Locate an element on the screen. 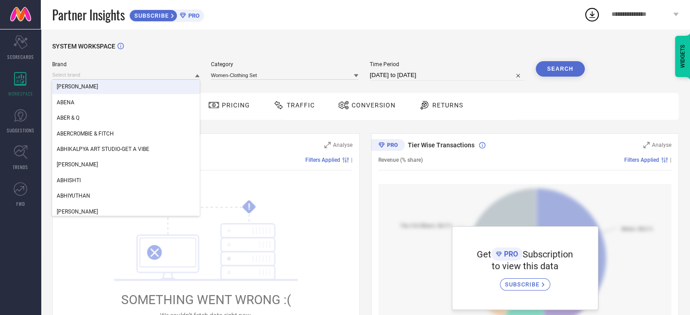 Image resolution: width=690 pixels, height=315 pixels. span: Conversion is located at coordinates (373, 105).